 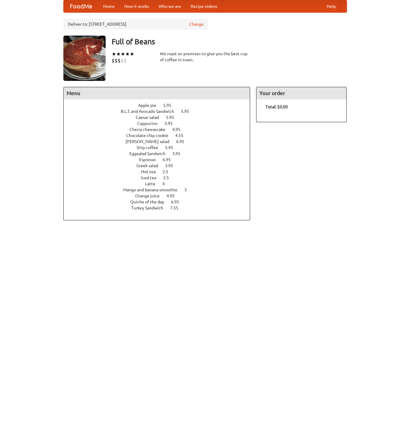 What do you see at coordinates (166, 184) in the screenshot?
I see `span: 4` at bounding box center [166, 184].